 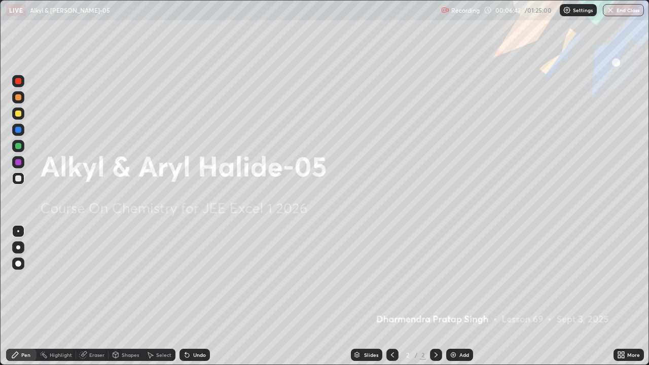 What do you see at coordinates (61, 355) in the screenshot?
I see `div: Highlight` at bounding box center [61, 355].